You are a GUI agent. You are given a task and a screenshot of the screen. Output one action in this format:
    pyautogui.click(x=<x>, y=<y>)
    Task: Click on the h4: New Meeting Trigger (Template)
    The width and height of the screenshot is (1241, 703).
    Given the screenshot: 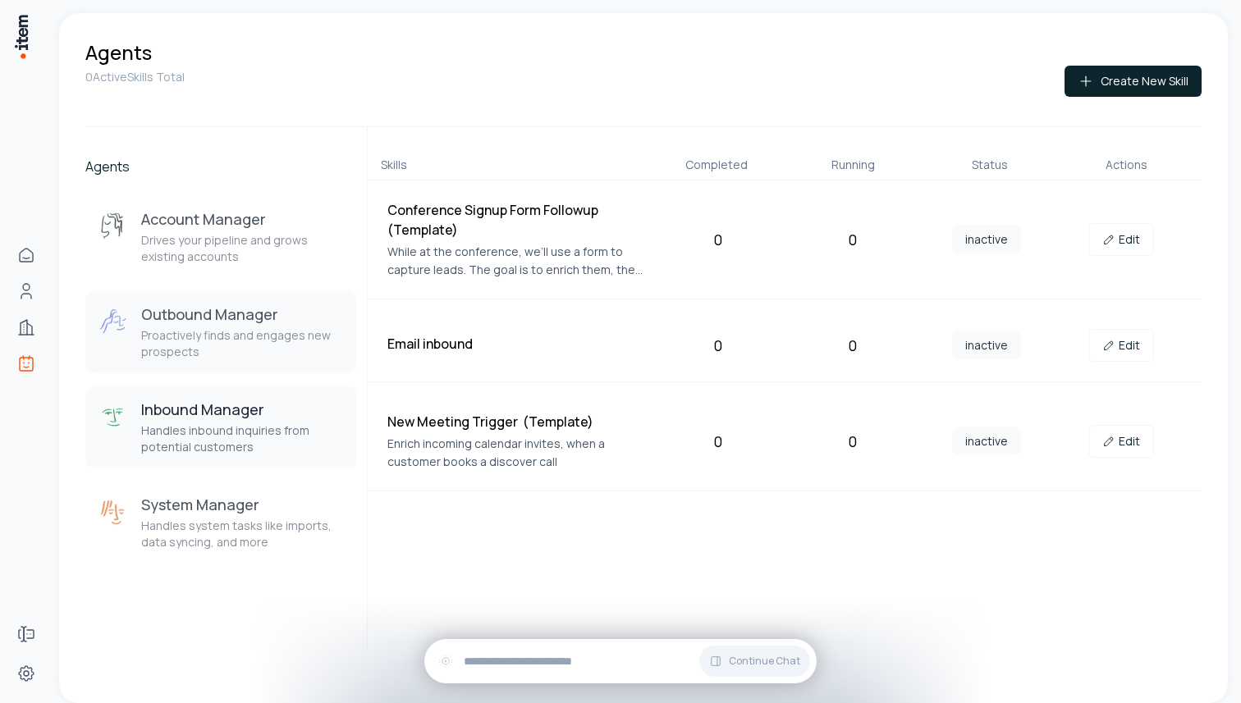 What is the action you would take?
    pyautogui.click(x=515, y=422)
    